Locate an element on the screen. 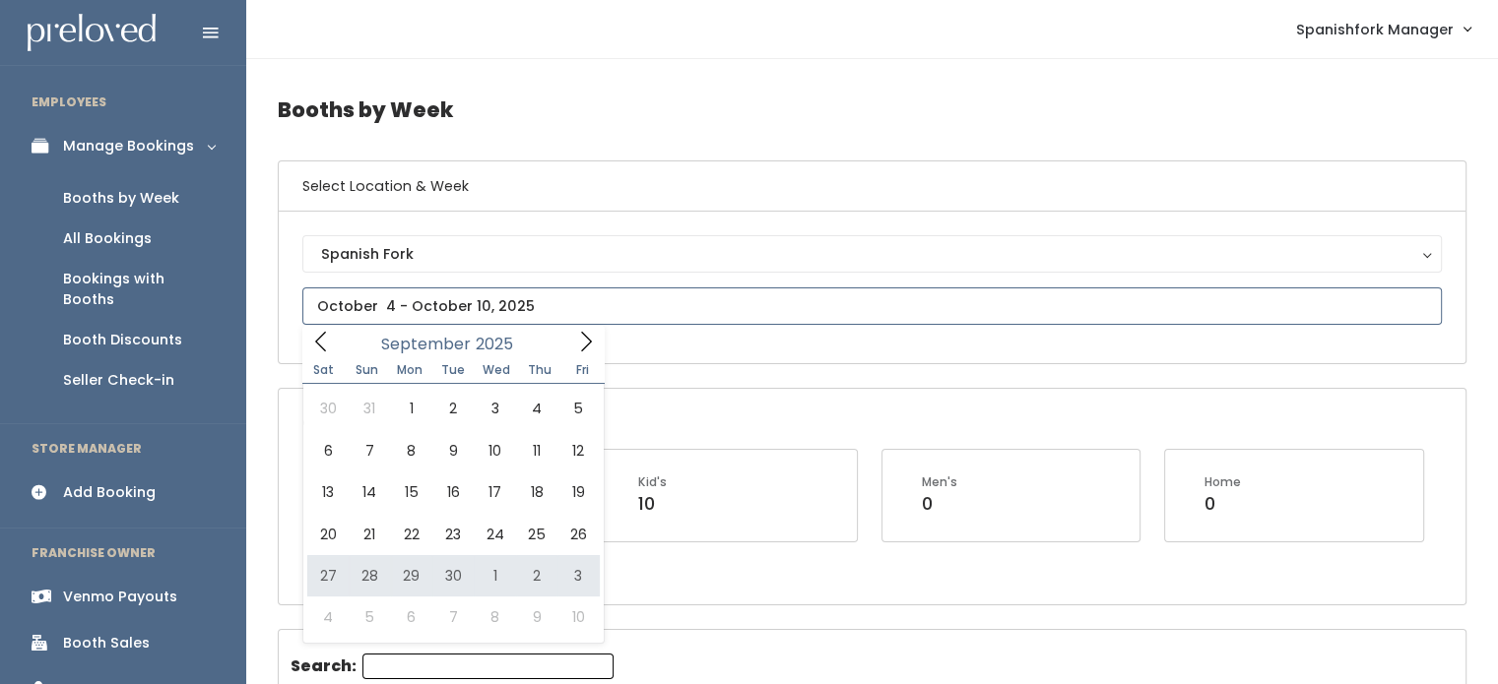  div: Men's is located at coordinates (939, 483).